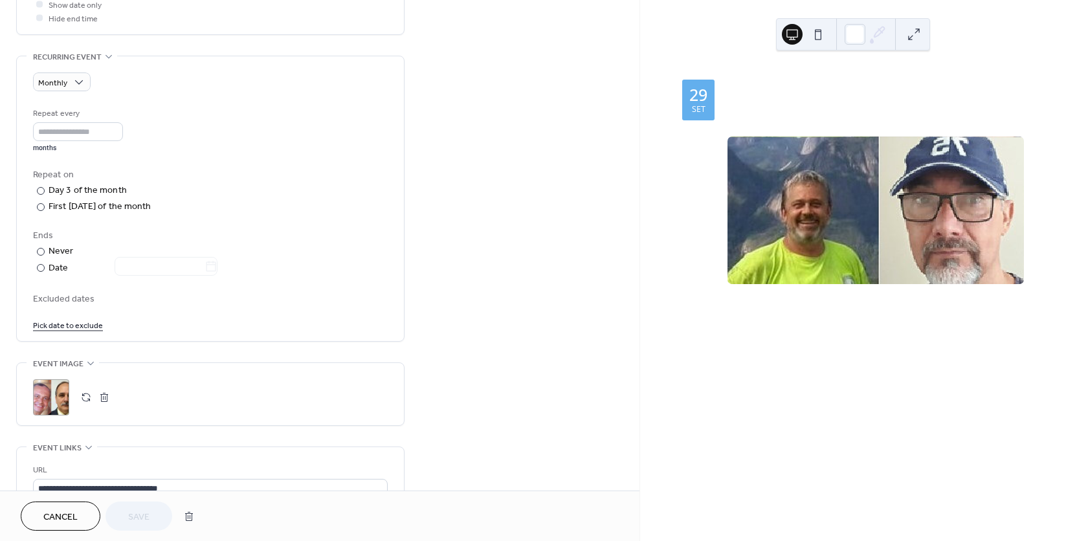 This screenshot has height=541, width=1066. I want to click on span: Excluded dates, so click(210, 299).